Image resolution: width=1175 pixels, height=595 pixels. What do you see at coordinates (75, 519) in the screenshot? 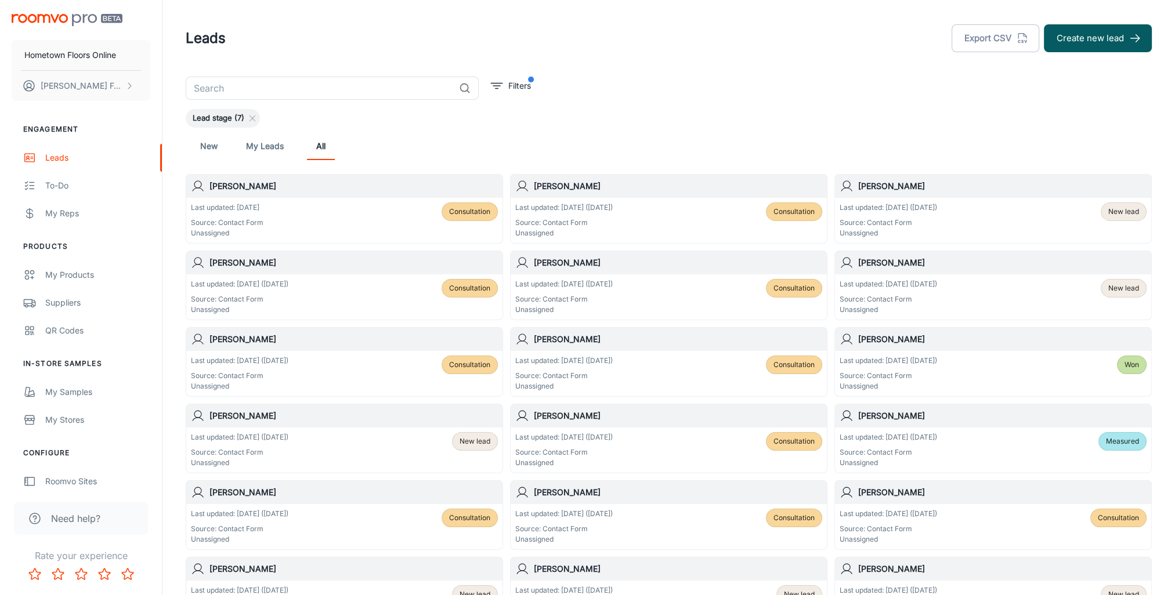
I see `span: Need help?` at bounding box center [75, 519].